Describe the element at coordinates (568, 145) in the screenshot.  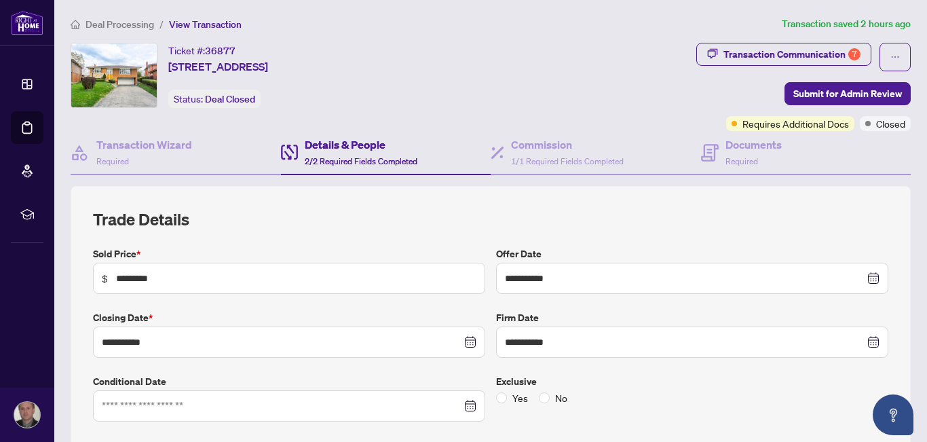
I see `h4: Commission` at that location.